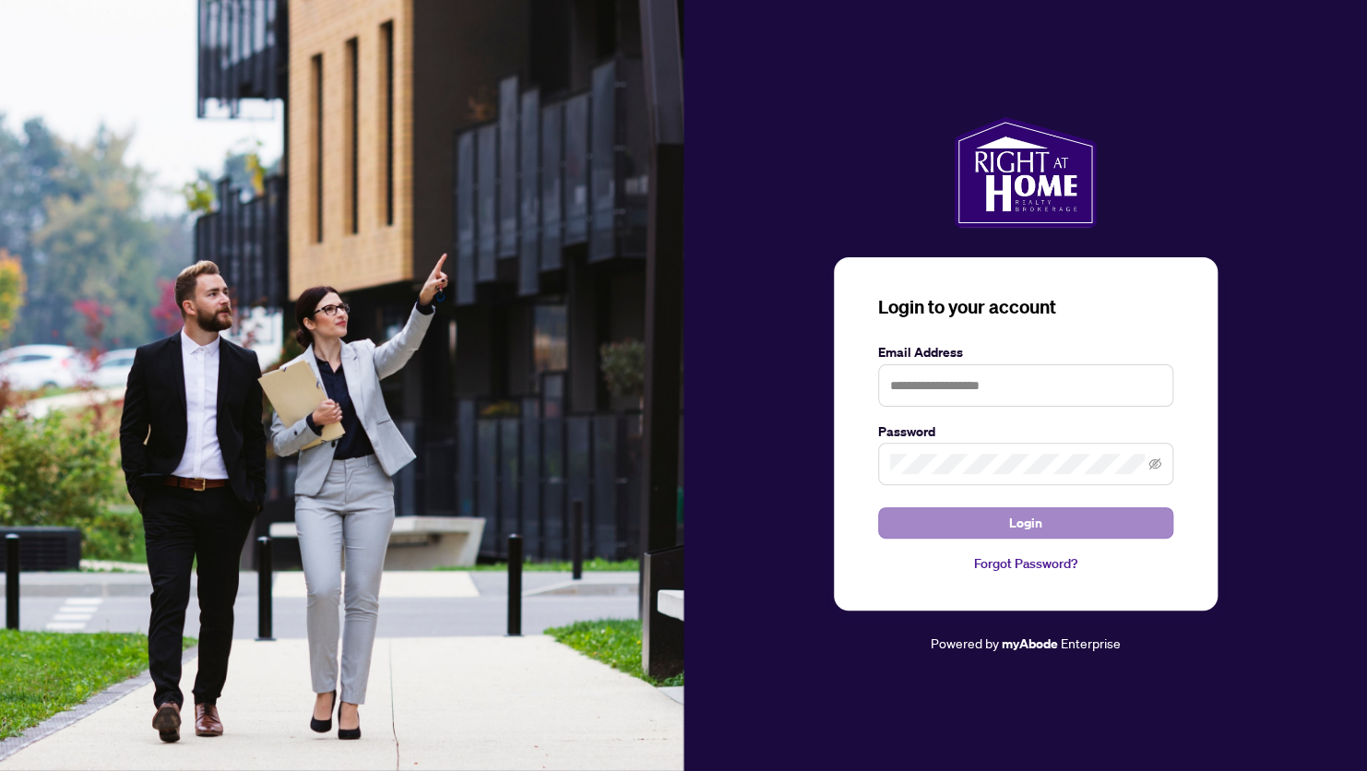  What do you see at coordinates (1026, 523) in the screenshot?
I see `span: Login` at bounding box center [1026, 523].